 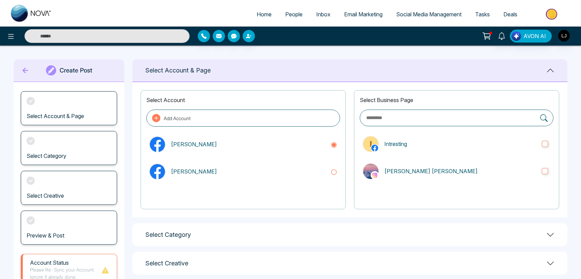 What do you see at coordinates (294, 14) in the screenshot?
I see `a: People` at bounding box center [294, 14].